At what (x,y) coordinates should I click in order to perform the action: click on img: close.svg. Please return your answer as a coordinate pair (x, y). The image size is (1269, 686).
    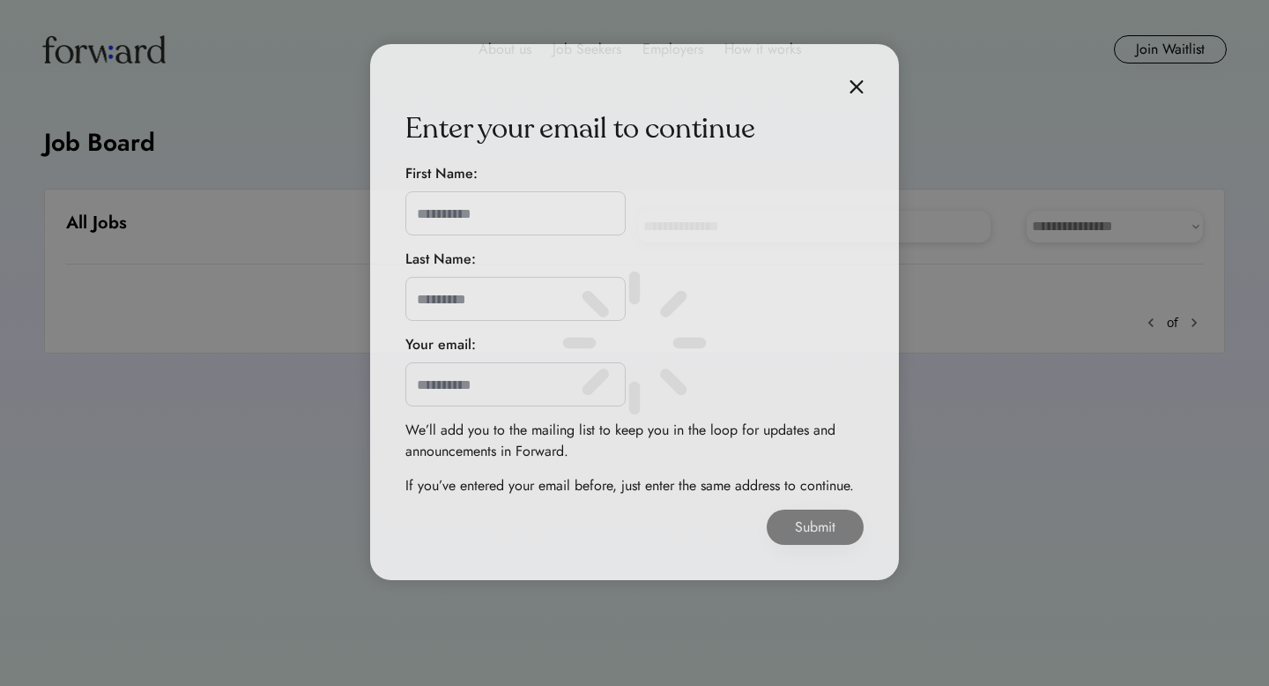
    Looking at the image, I should click on (857, 86).